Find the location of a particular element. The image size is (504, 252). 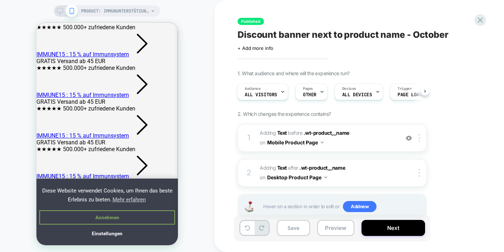

img: Joystick is located at coordinates (249, 207).